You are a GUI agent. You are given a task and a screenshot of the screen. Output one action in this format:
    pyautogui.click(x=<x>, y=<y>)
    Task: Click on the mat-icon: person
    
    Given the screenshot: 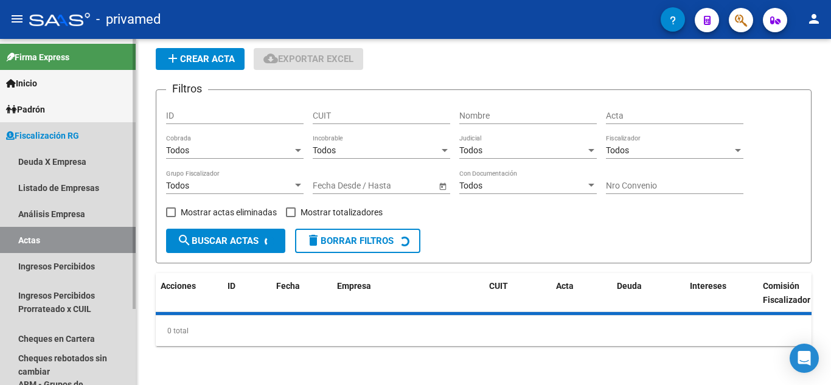 What is the action you would take?
    pyautogui.click(x=814, y=19)
    